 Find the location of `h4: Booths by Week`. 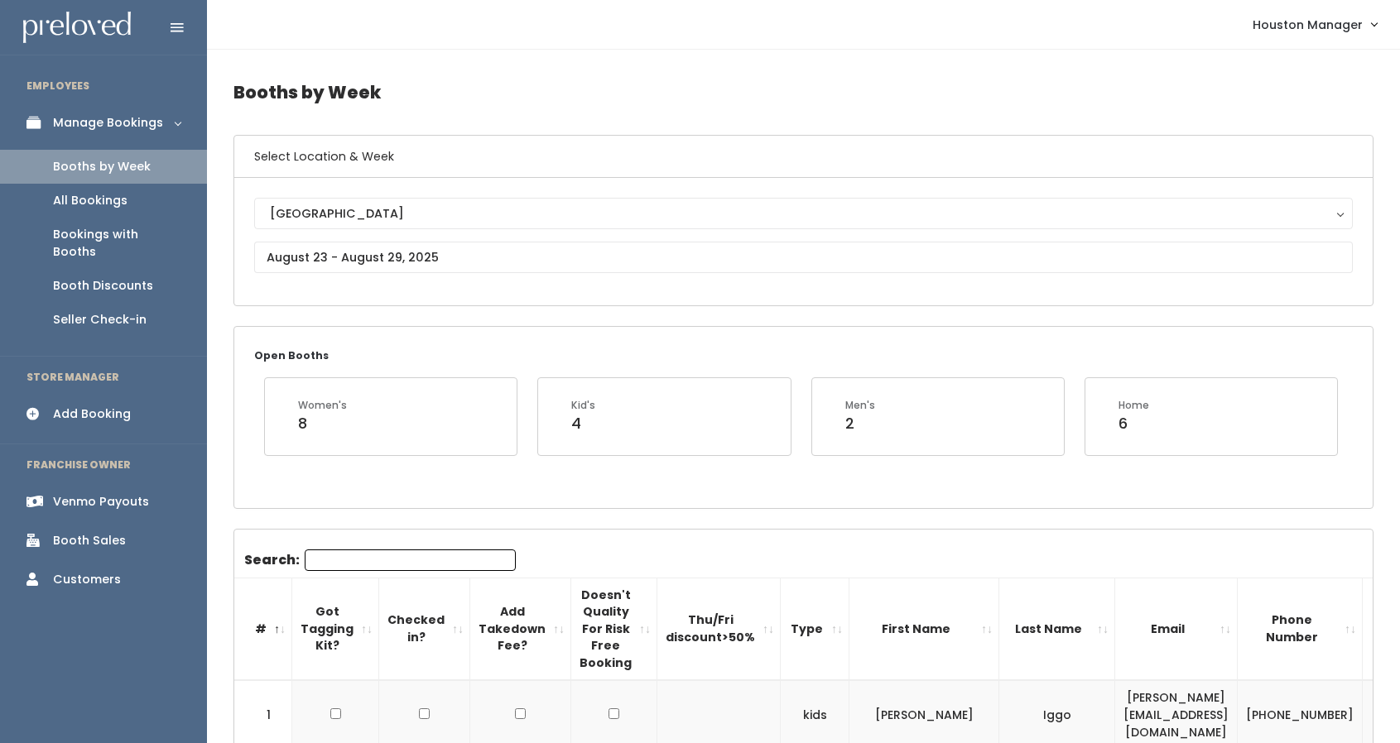

h4: Booths by Week is located at coordinates (803, 92).